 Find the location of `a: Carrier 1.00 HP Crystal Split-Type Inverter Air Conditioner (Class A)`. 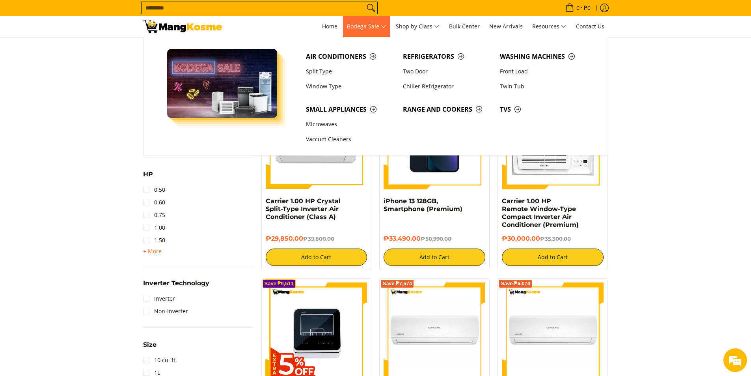

a: Carrier 1.00 HP Crystal Split-Type Inverter Air Conditioner (Class A) is located at coordinates (303, 209).